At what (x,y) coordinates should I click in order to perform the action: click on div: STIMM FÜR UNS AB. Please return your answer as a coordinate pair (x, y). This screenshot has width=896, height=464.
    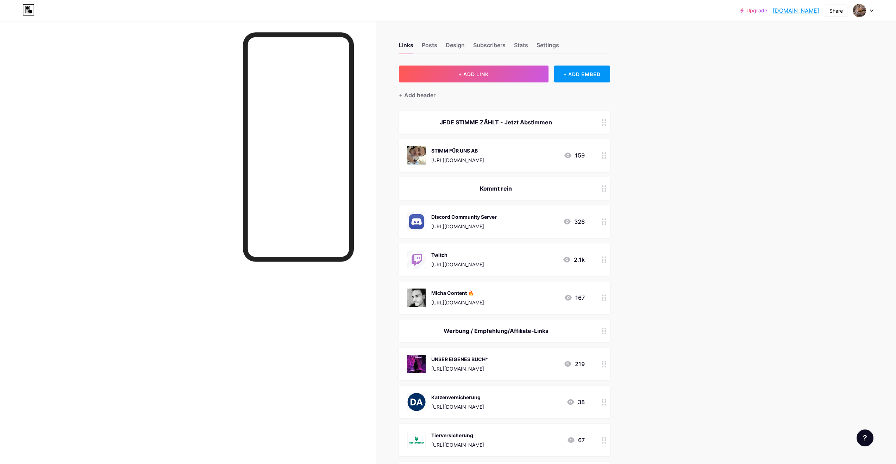
    Looking at the image, I should click on (458, 150).